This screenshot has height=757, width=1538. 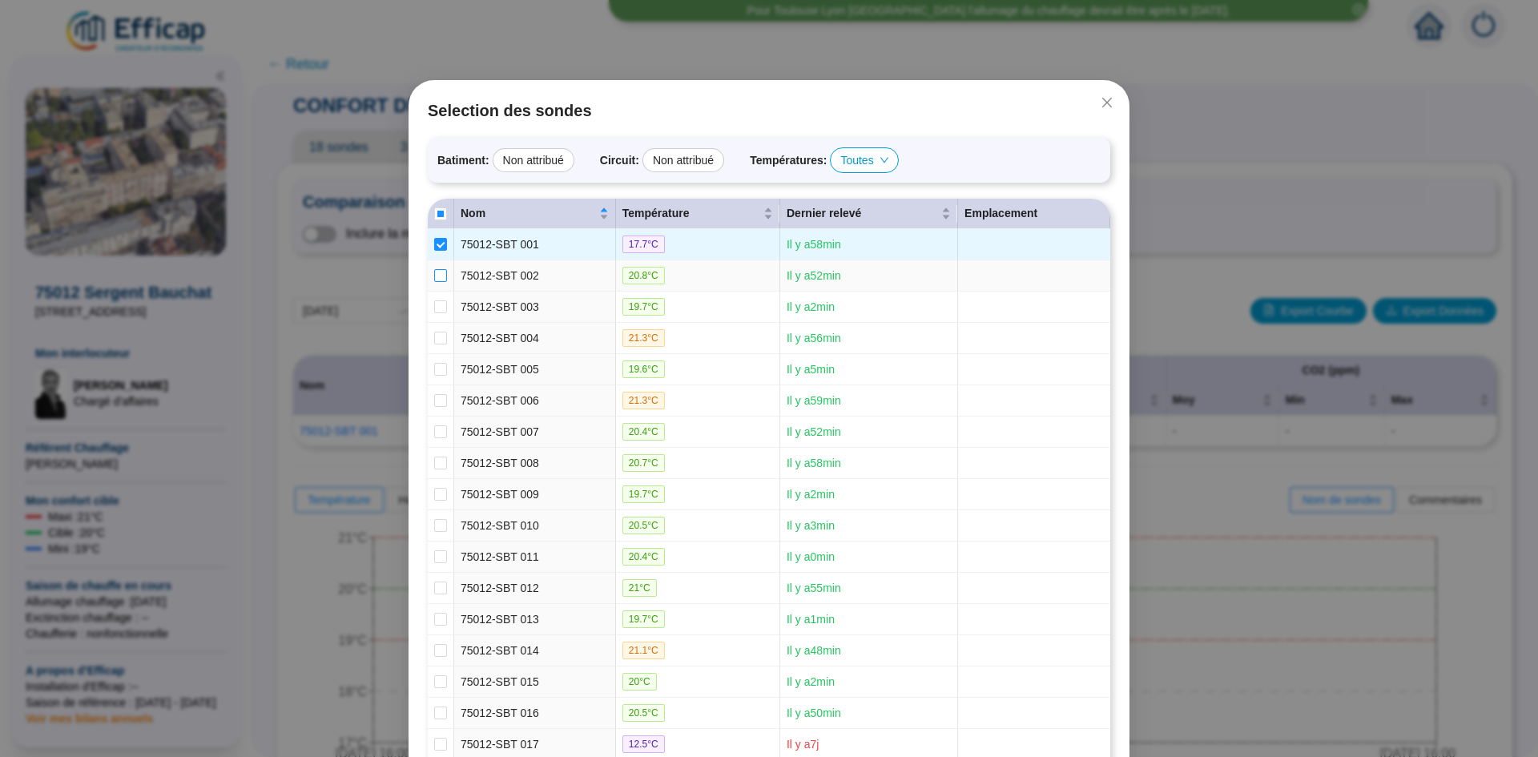 What do you see at coordinates (535, 619) in the screenshot?
I see `td: 75012-SBT 013` at bounding box center [535, 619].